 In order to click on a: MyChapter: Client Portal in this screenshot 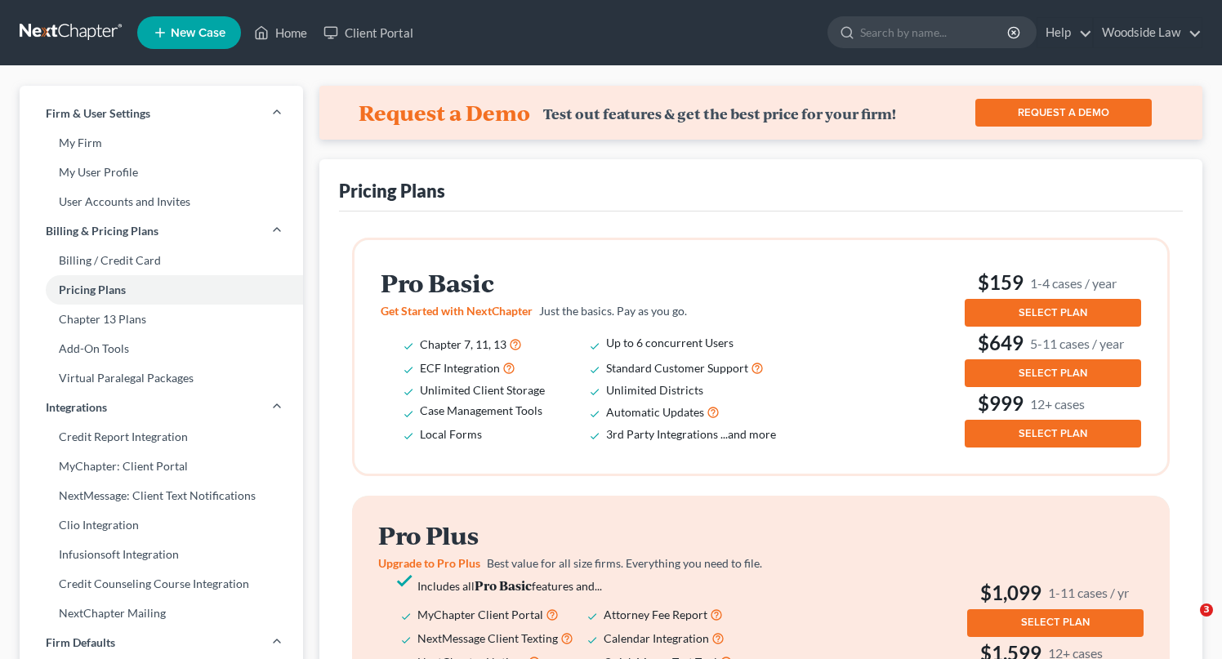, I will do `click(161, 467)`.